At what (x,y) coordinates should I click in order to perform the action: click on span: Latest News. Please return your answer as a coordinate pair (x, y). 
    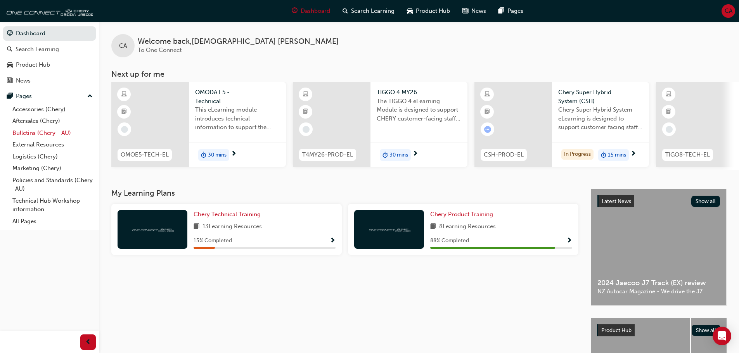
    Looking at the image, I should click on (617, 201).